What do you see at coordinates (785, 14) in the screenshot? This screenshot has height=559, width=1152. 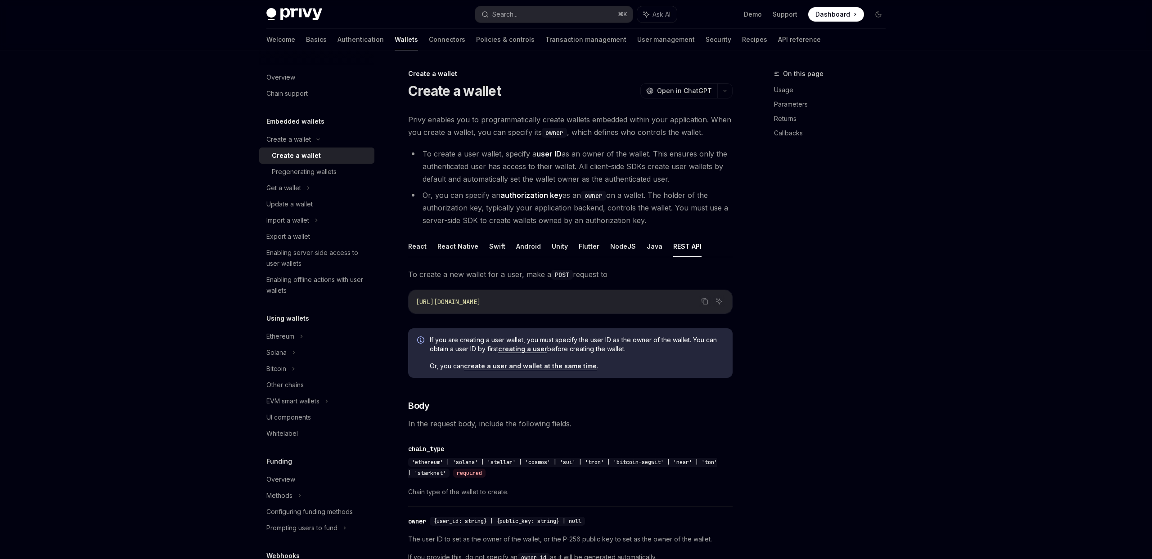 I see `a: Support` at bounding box center [785, 14].